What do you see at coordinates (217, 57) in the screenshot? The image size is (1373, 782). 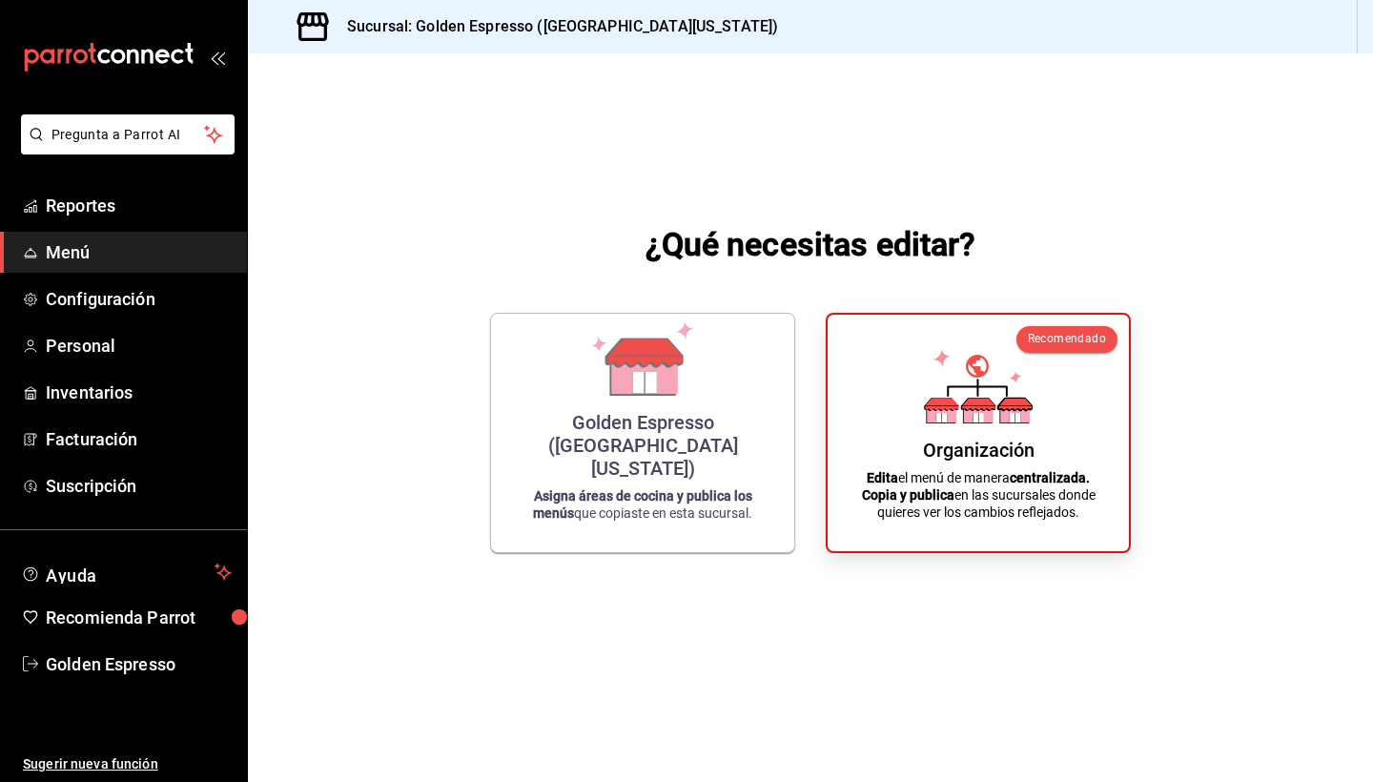 I see `button: open_drawer_menu` at bounding box center [217, 57].